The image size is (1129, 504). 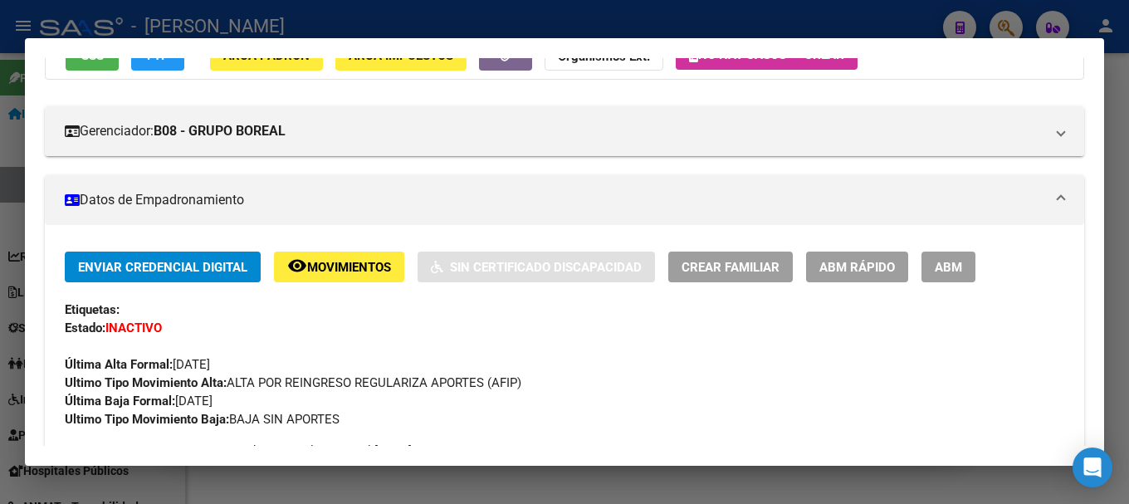 I want to click on span: Enviar Credencial Digital, so click(x=163, y=267).